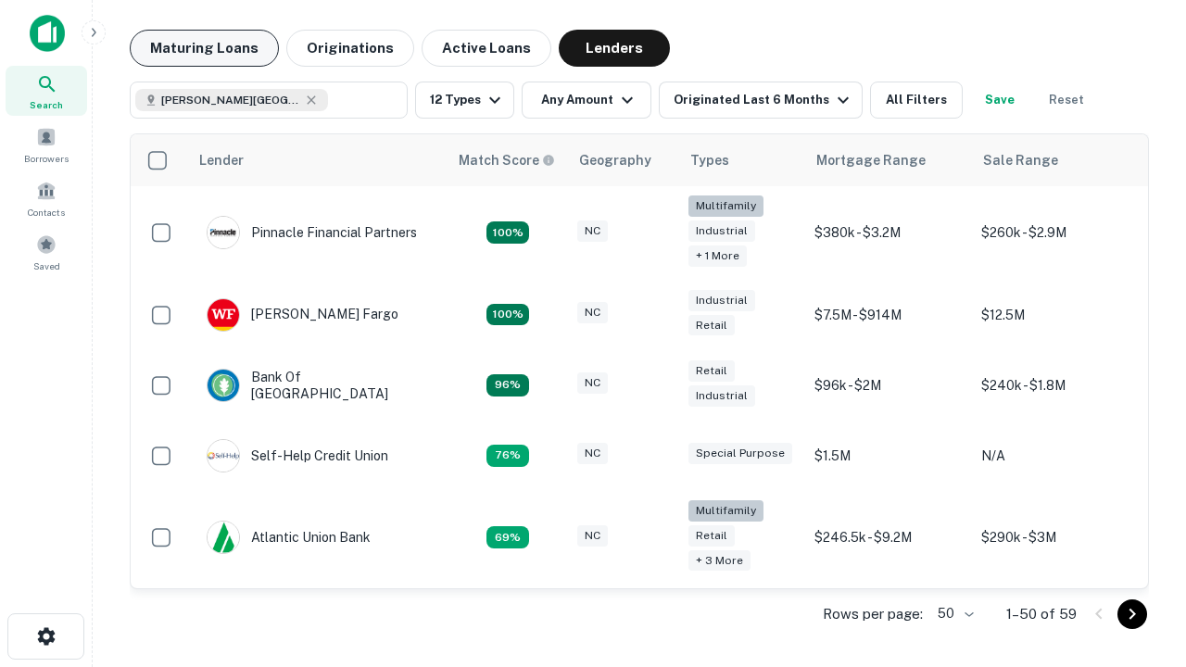 This screenshot has height=667, width=1186. I want to click on button: Reset, so click(1066, 100).